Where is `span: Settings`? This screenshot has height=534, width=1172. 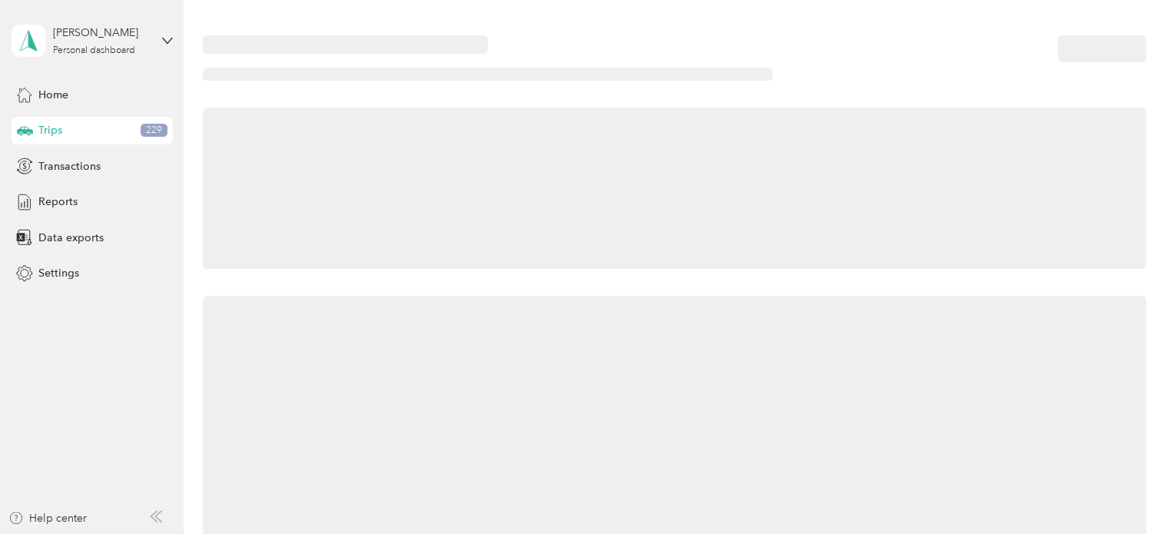 span: Settings is located at coordinates (58, 273).